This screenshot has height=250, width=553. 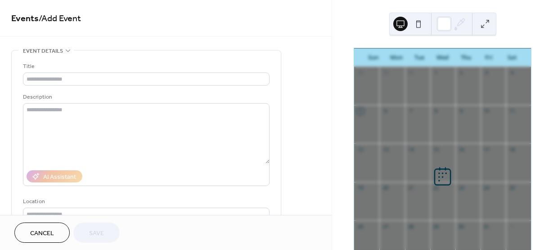 I want to click on div: 21, so click(x=411, y=188).